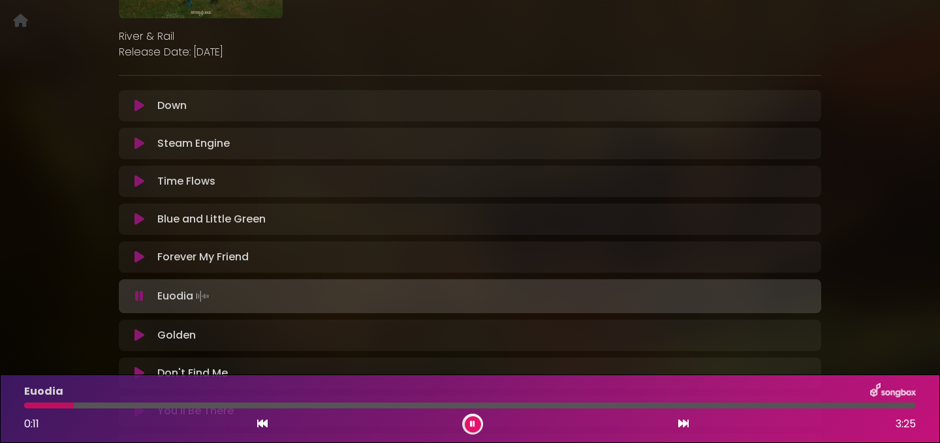 This screenshot has width=940, height=443. Describe the element at coordinates (905, 424) in the screenshot. I see `span: 3:25` at that location.